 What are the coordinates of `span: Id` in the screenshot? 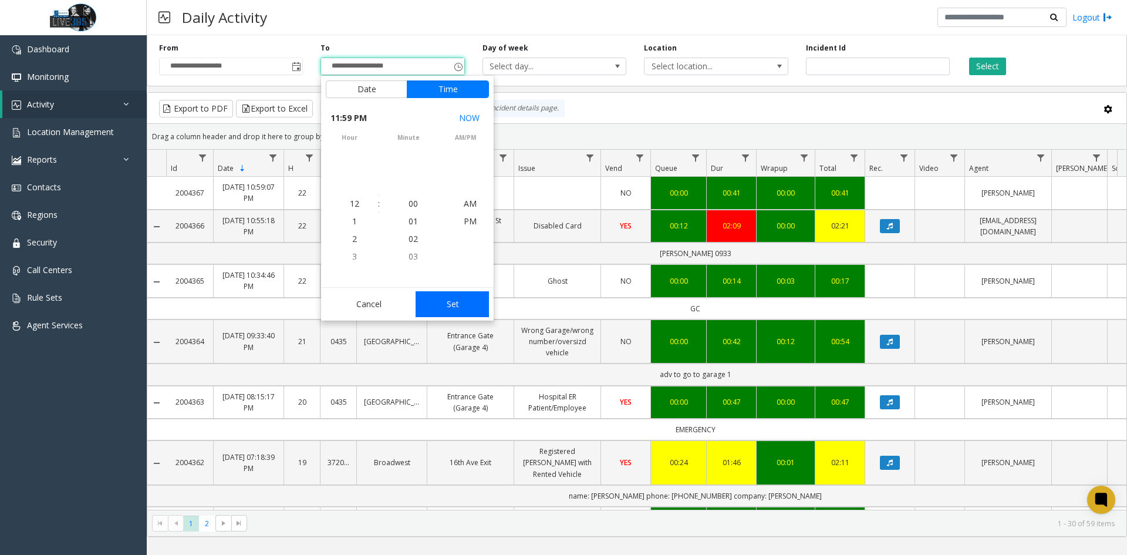 It's located at (174, 168).